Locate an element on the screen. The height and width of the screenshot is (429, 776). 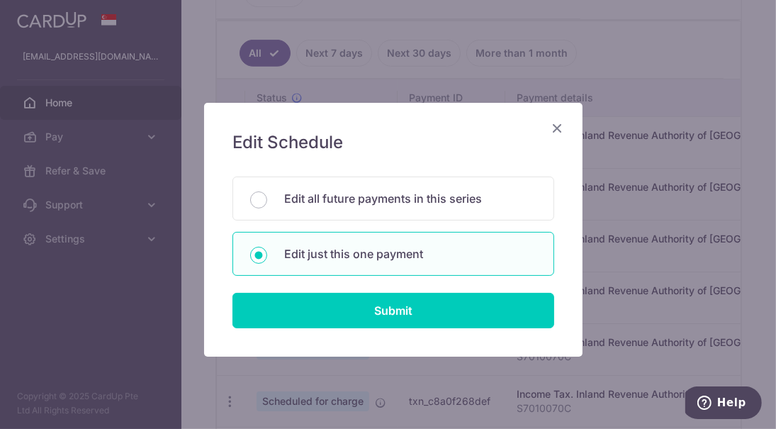
span: Help is located at coordinates (46, 16).